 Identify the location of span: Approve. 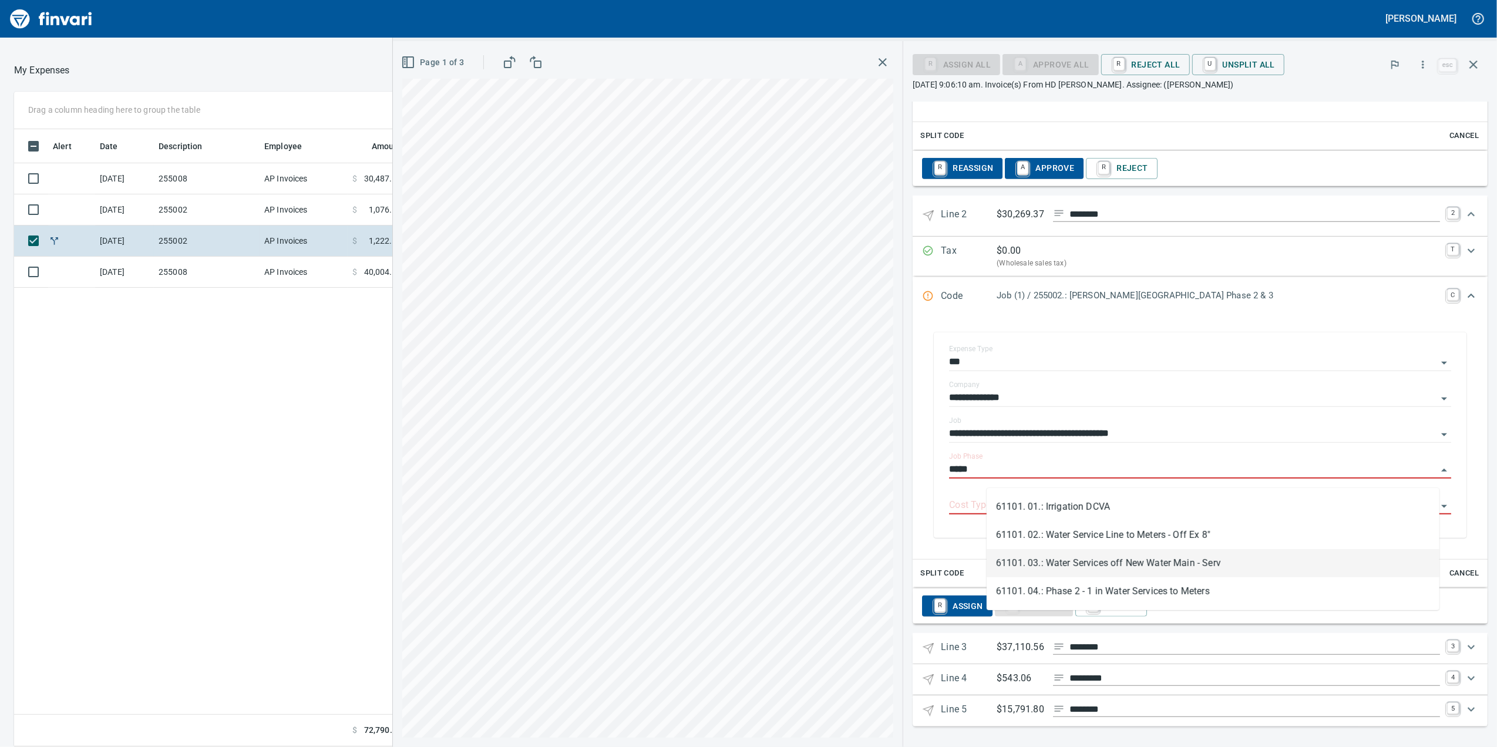
(1044, 169).